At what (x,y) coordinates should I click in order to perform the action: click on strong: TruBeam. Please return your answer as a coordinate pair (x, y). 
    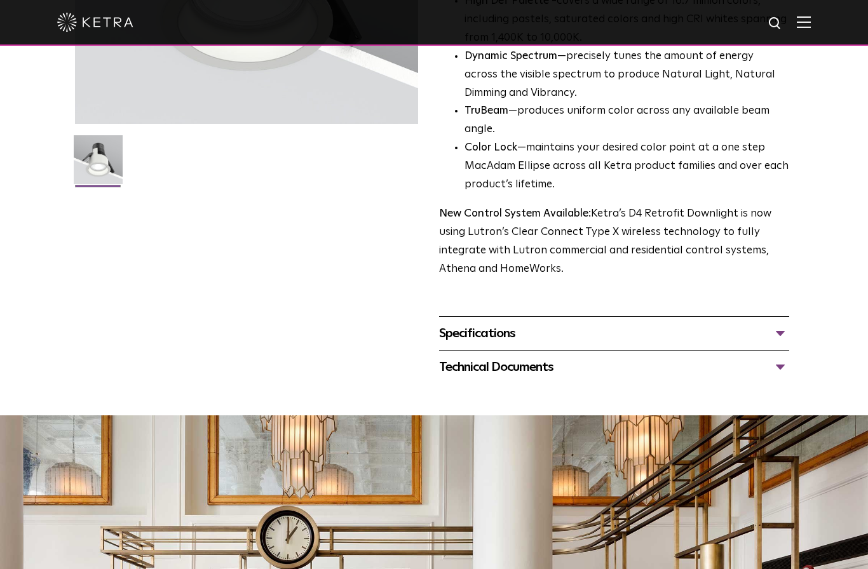
    Looking at the image, I should click on (486, 111).